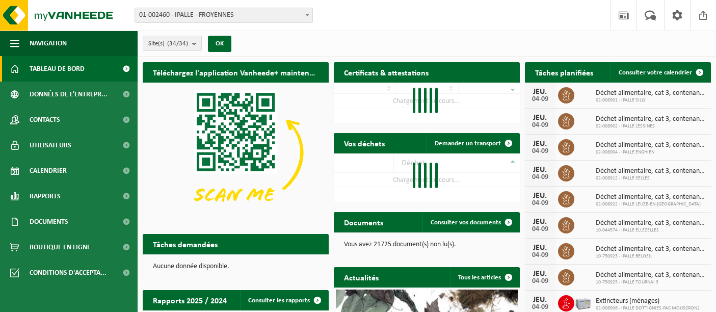 The image size is (716, 312). Describe the element at coordinates (472, 143) in the screenshot. I see `a: Demander un transport` at that location.